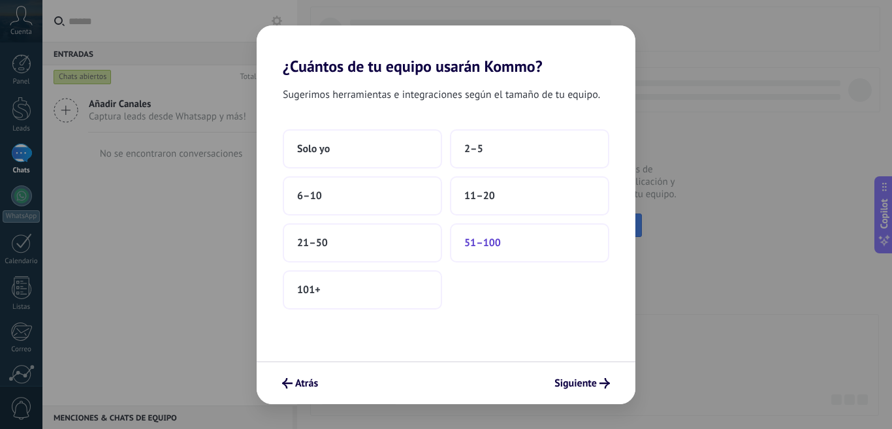 The width and height of the screenshot is (892, 429). Describe the element at coordinates (362, 149) in the screenshot. I see `button: Solo yo` at that location.